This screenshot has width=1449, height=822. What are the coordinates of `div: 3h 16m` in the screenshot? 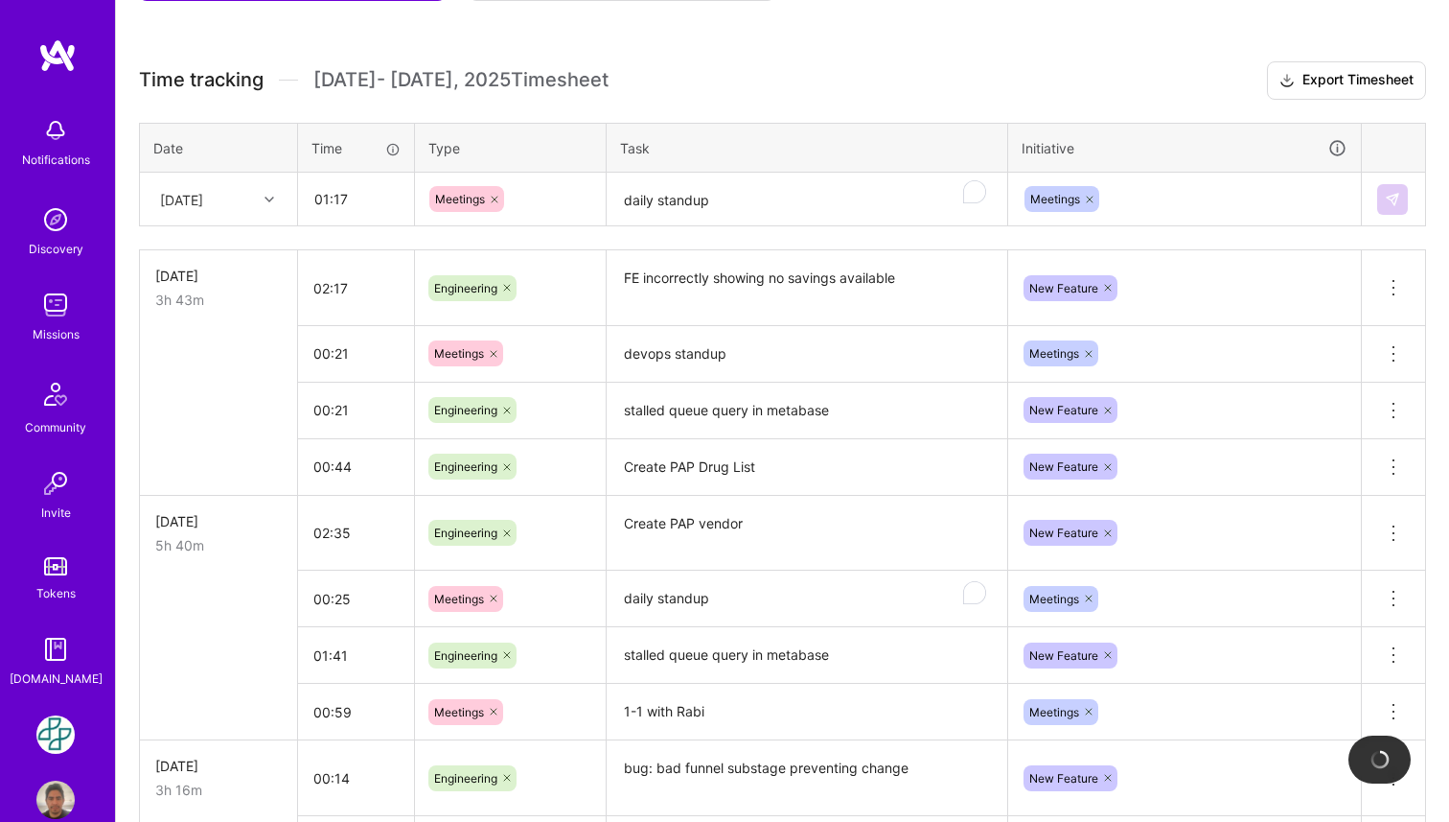 It's located at (219, 789).